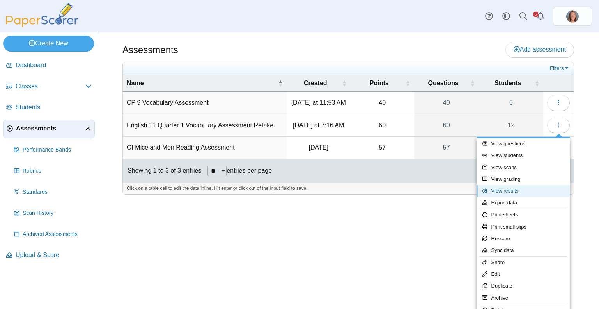 The height and width of the screenshot is (309, 599). I want to click on a: ps.WNEQT33M2D3P2Tkp, so click(573, 16).